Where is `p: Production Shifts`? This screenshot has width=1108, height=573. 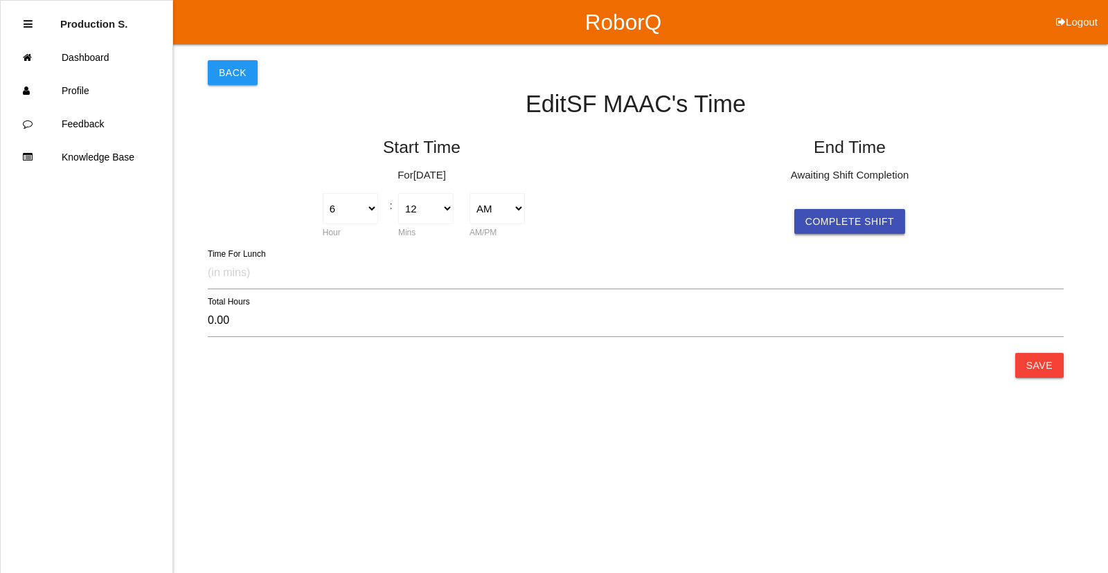
p: Production Shifts is located at coordinates (94, 19).